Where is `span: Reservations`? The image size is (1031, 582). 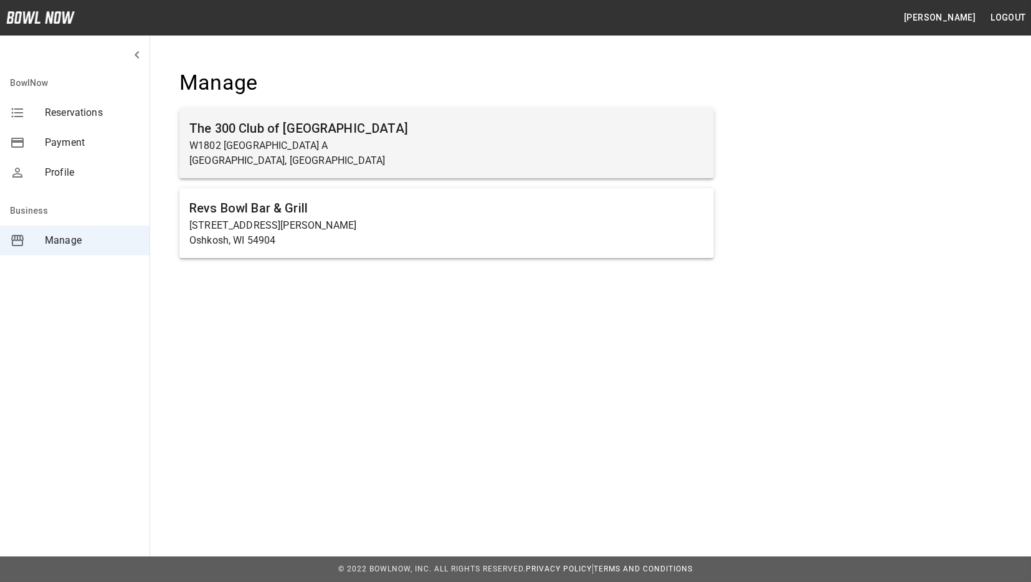 span: Reservations is located at coordinates (92, 113).